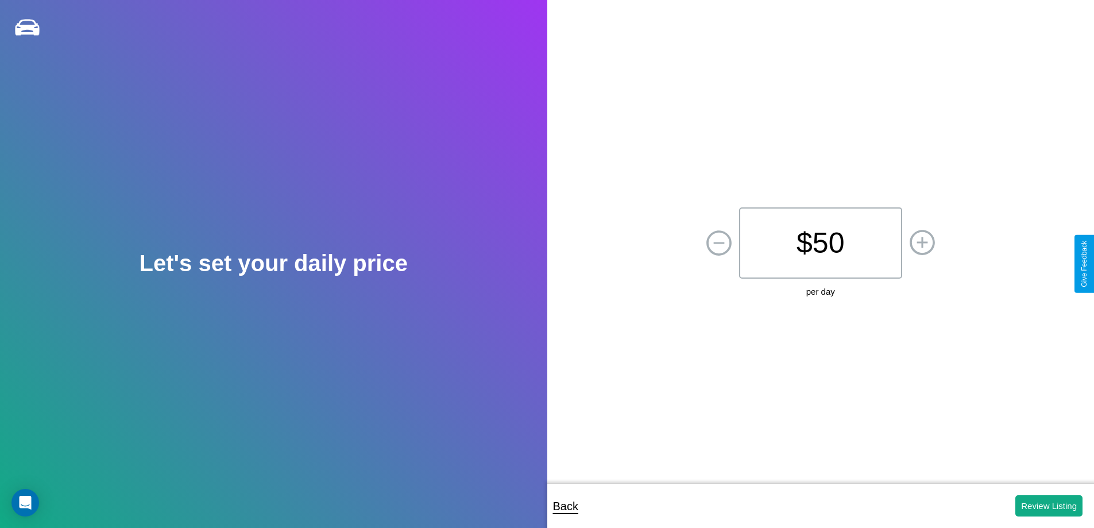  I want to click on div: Give Feedback, so click(1084, 264).